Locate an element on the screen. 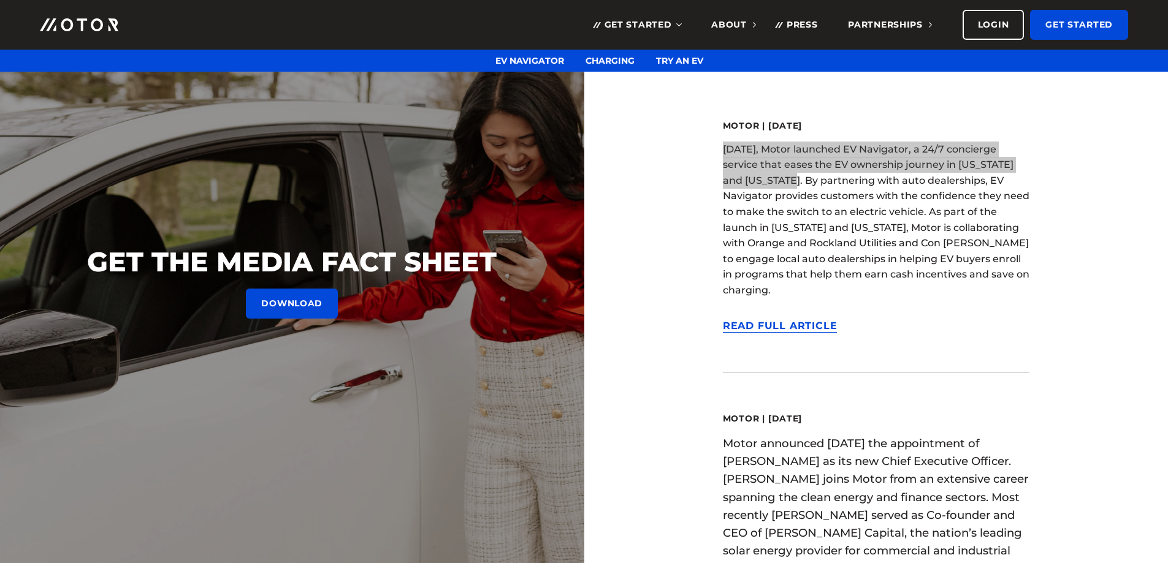  span: Get Started is located at coordinates (642, 25).